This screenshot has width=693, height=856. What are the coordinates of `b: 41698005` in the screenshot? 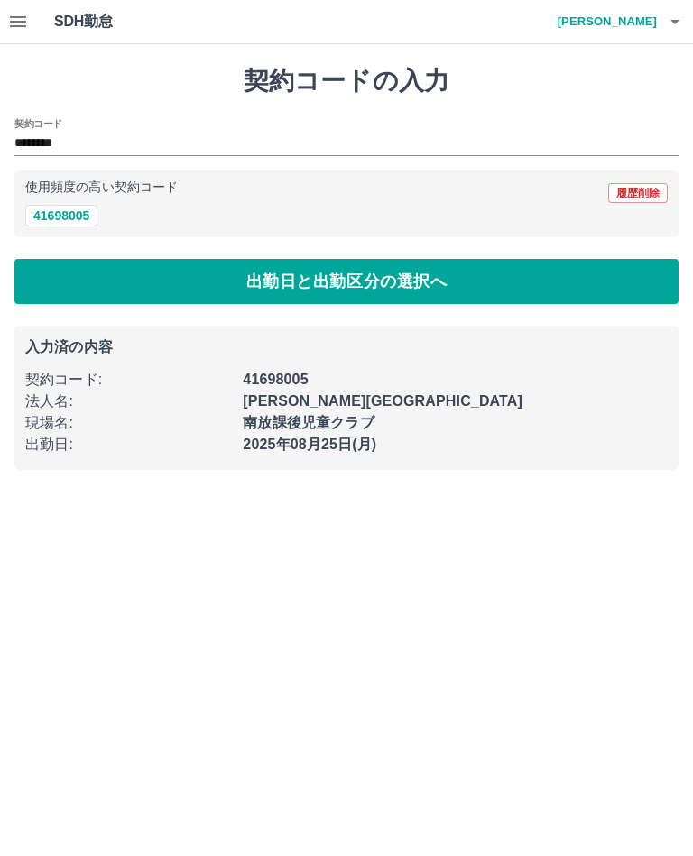 It's located at (275, 379).